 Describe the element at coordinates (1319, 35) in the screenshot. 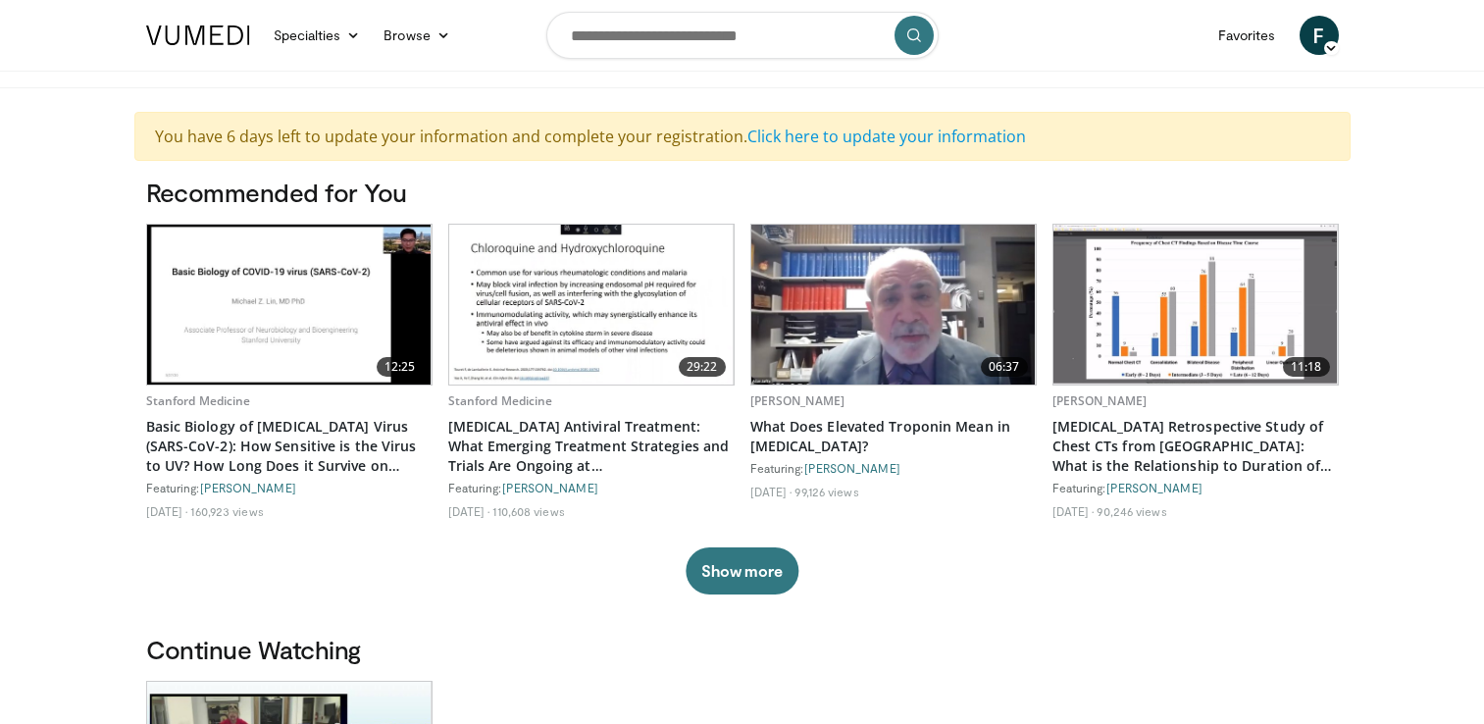

I see `span: F` at that location.